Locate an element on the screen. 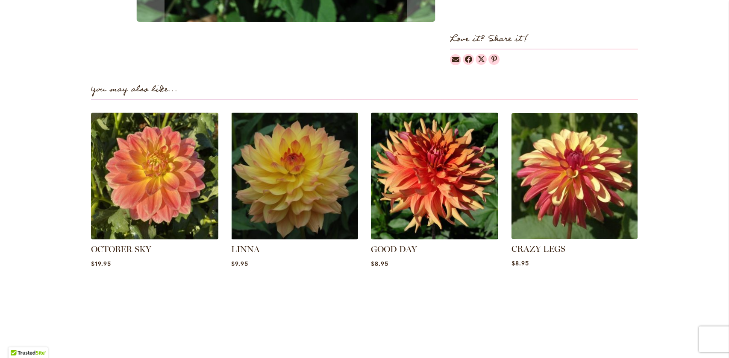 The image size is (729, 358). a: Dahlias on Twitter is located at coordinates (481, 59).